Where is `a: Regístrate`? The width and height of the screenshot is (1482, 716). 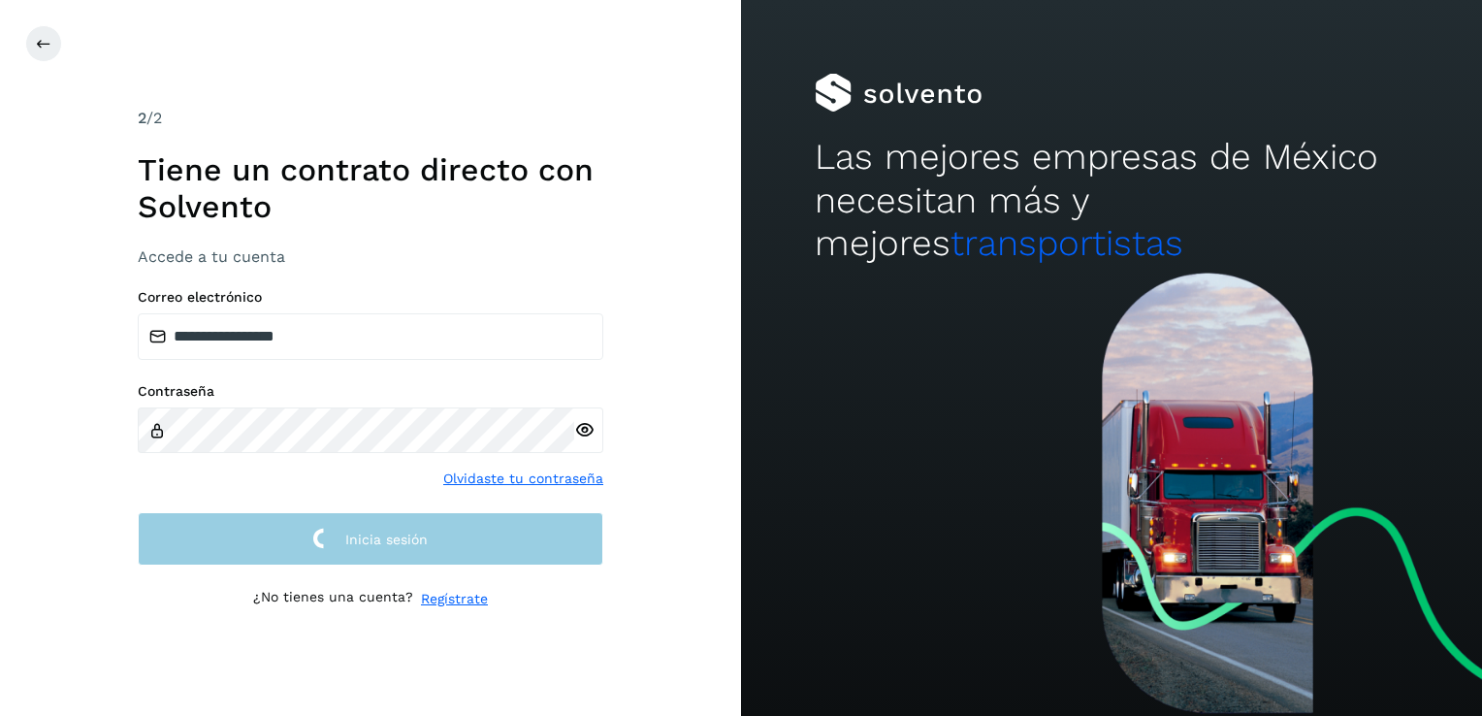 a: Regístrate is located at coordinates (454, 598).